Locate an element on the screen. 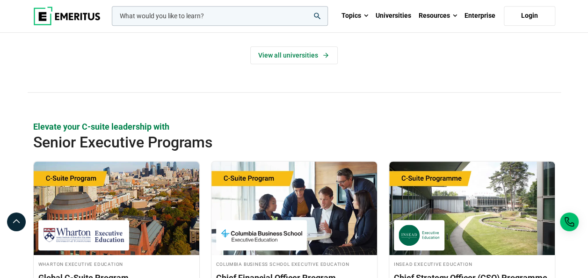 The width and height of the screenshot is (588, 278). input: woocommerce-product-search-field-0 is located at coordinates (220, 16).